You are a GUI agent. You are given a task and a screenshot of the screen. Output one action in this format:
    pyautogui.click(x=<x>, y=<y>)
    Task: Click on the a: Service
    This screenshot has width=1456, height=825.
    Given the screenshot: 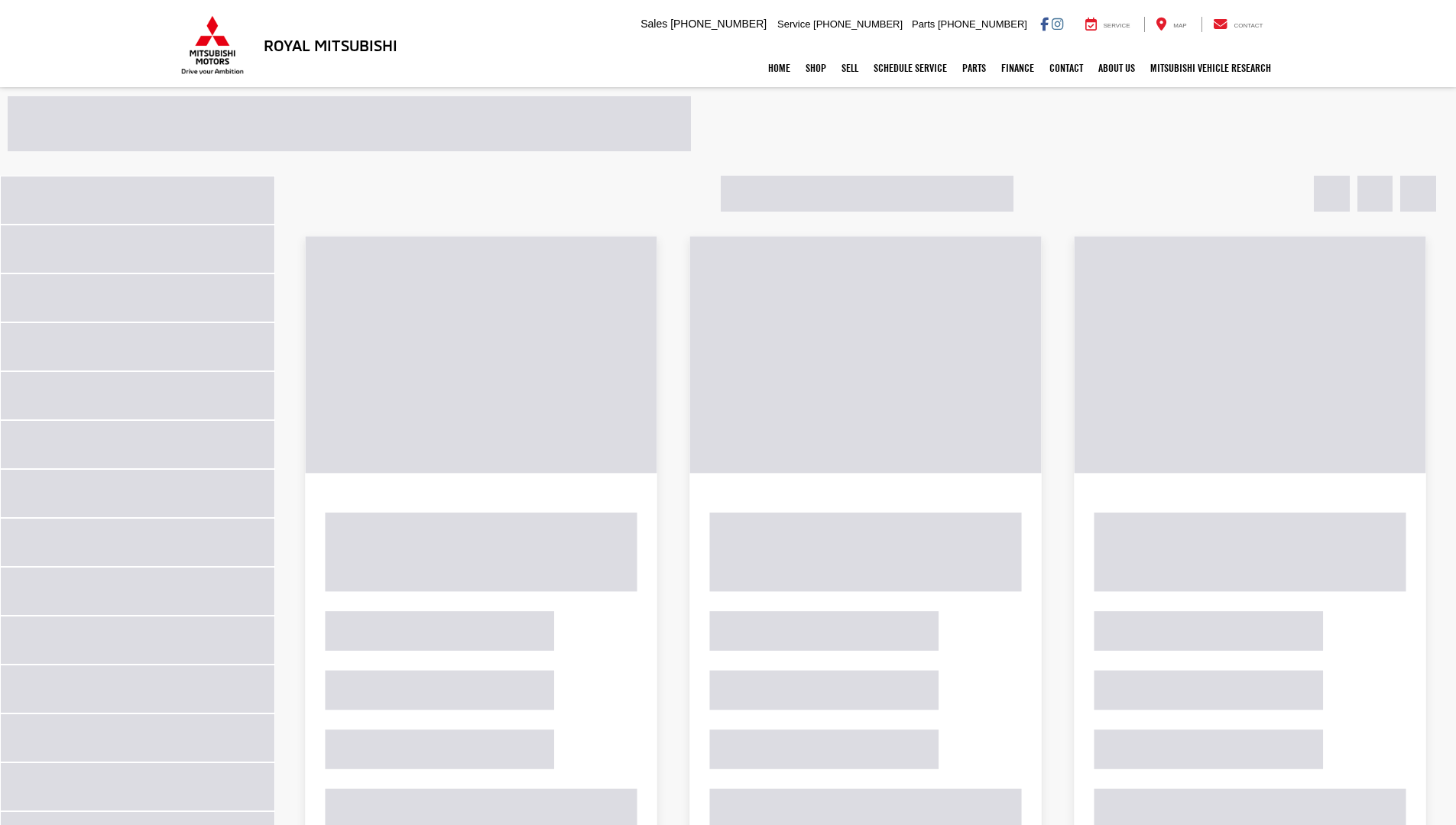 What is the action you would take?
    pyautogui.click(x=1107, y=24)
    